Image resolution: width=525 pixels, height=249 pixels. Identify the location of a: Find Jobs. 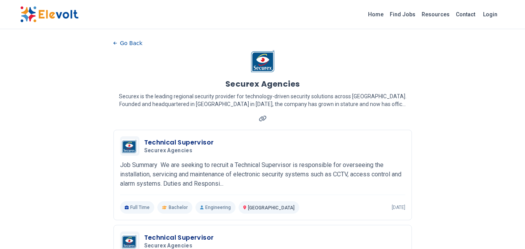
(403, 14).